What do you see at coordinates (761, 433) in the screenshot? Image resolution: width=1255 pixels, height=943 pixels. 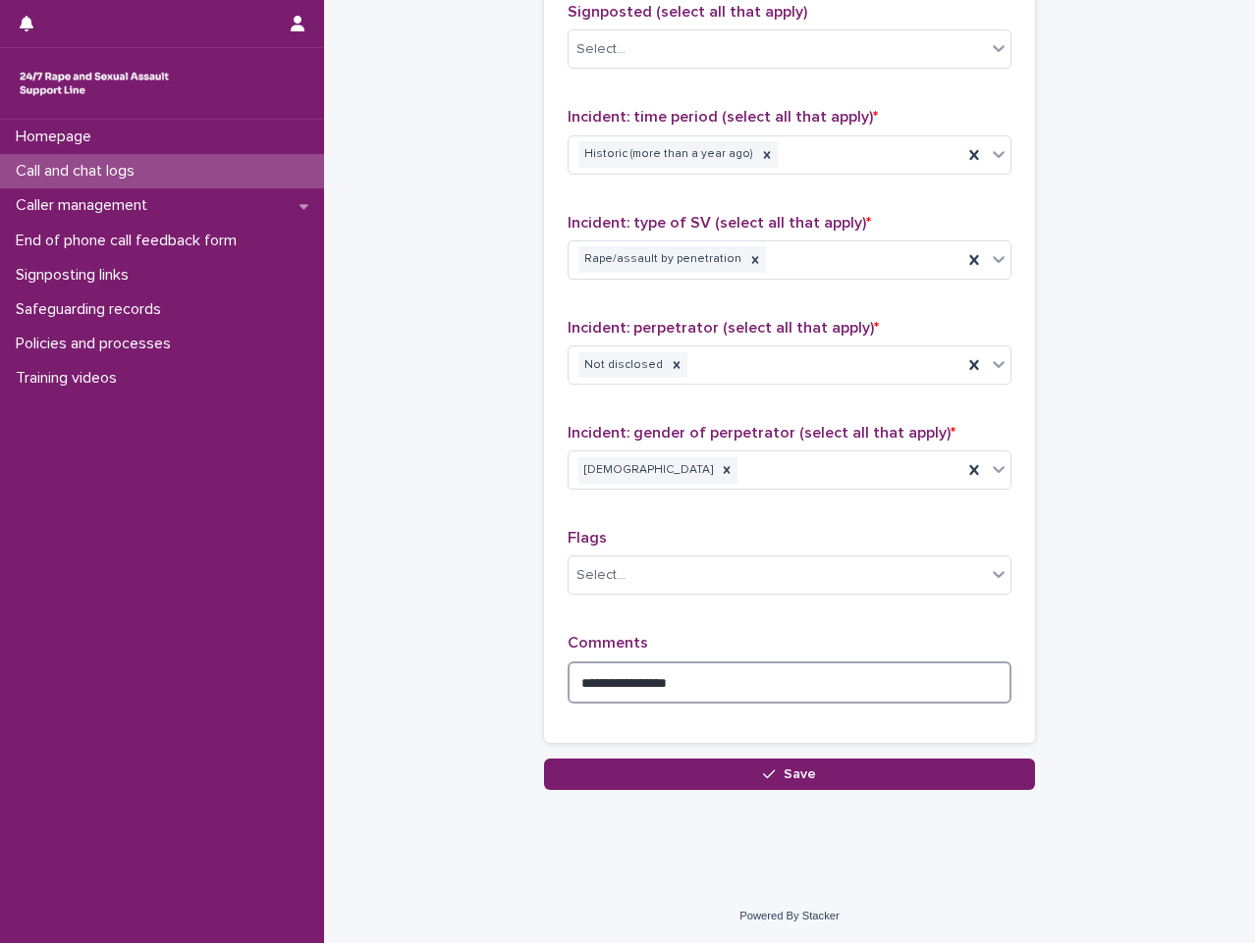 I see `span: Incident: gender of perpetrator (select all that apply)` at bounding box center [761, 433].